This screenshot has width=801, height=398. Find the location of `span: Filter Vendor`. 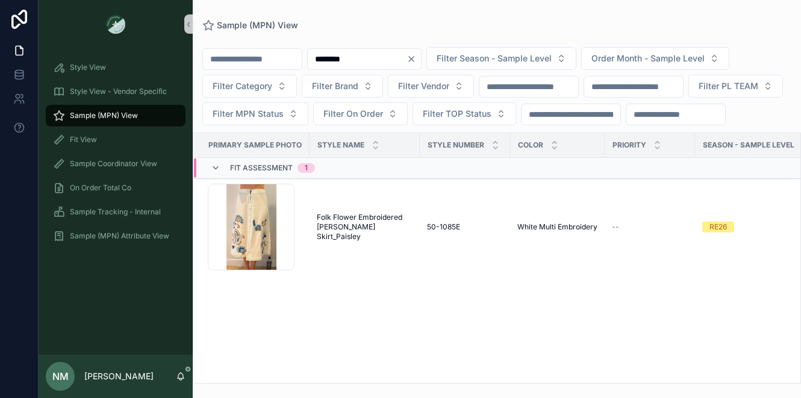

span: Filter Vendor is located at coordinates (423, 86).